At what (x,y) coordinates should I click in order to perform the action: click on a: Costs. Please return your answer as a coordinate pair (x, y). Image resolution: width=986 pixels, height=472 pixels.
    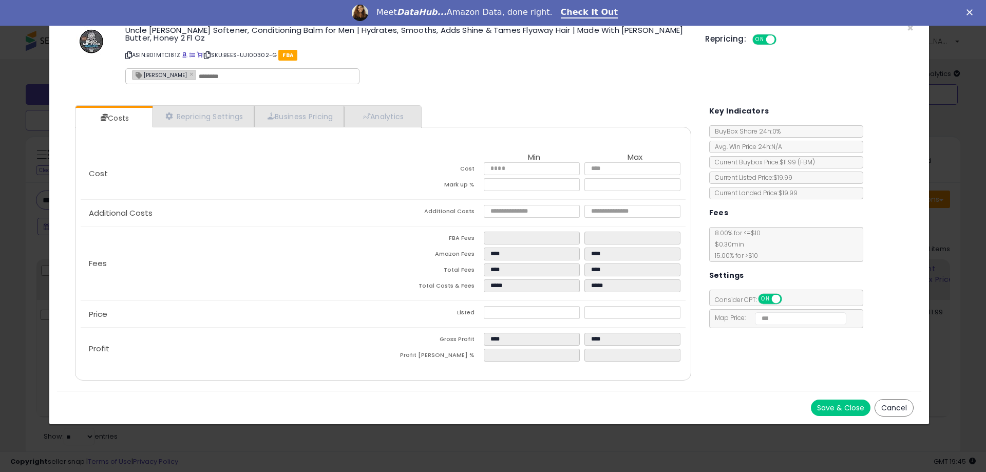
    Looking at the image, I should click on (114, 118).